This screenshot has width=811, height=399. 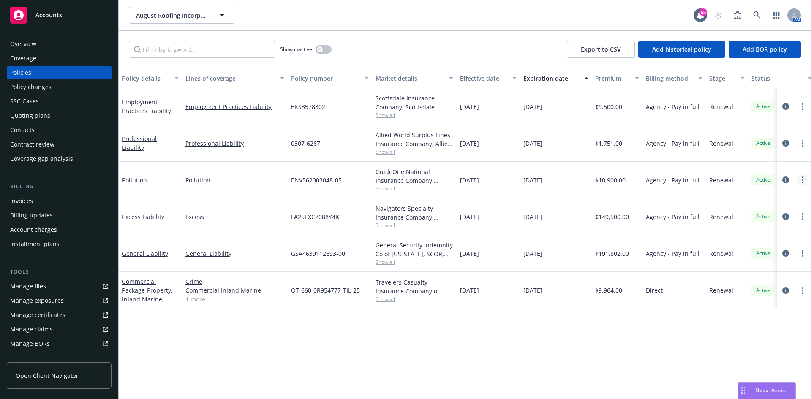 What do you see at coordinates (32, 145) in the screenshot?
I see `div: Contract review` at bounding box center [32, 145].